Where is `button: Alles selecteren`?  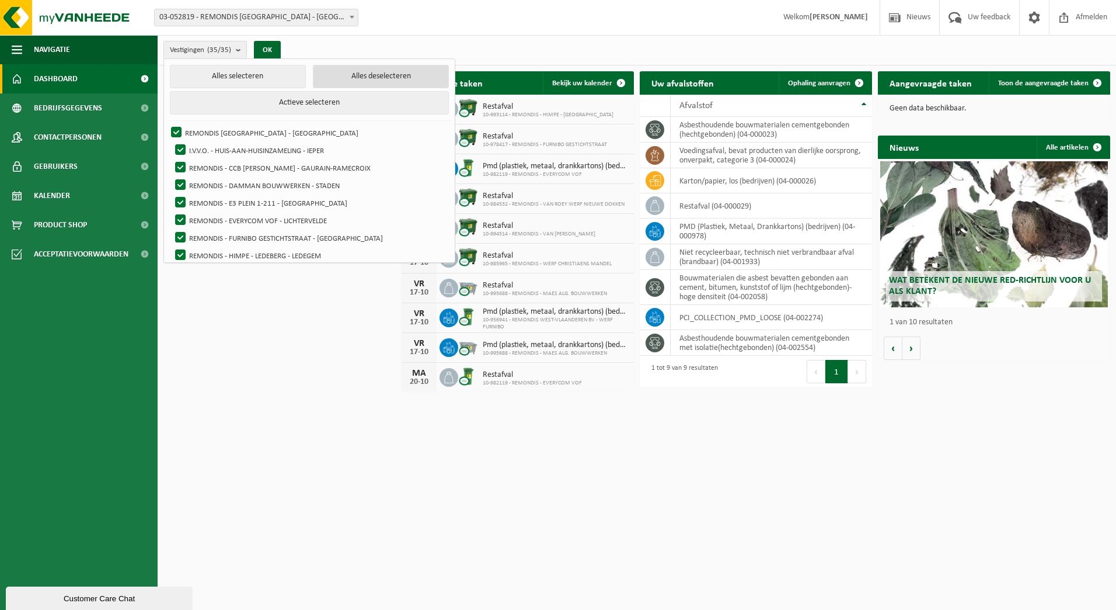 button: Alles selecteren is located at coordinates (238, 76).